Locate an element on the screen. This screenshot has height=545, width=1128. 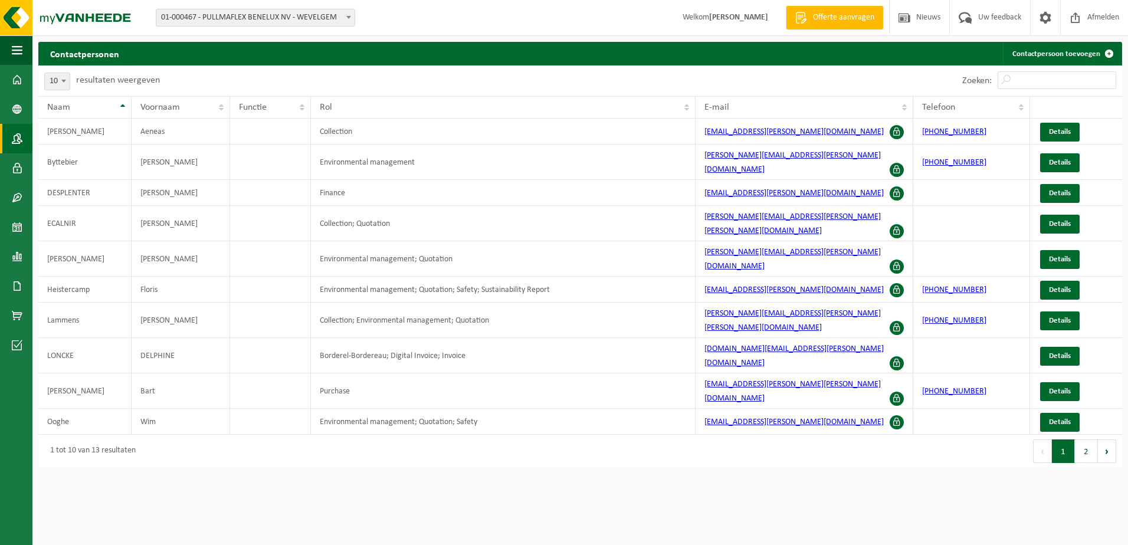
button: Next is located at coordinates (1106, 451).